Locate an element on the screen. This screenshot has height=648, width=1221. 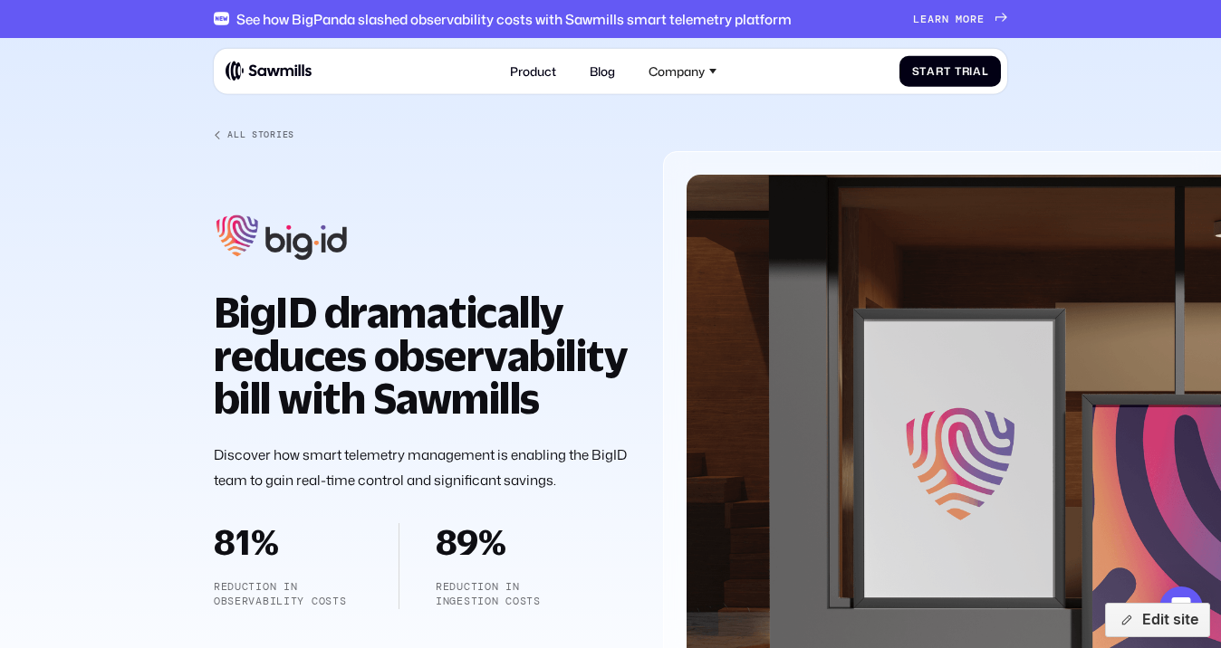
a: Blog is located at coordinates (602, 71).